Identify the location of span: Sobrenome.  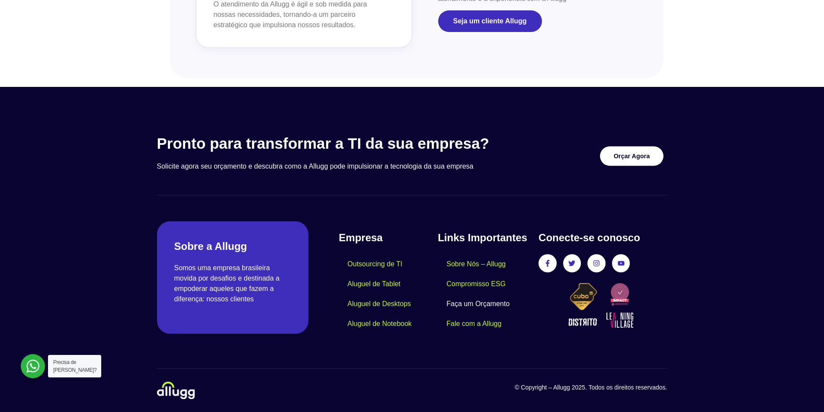
(181, 4).